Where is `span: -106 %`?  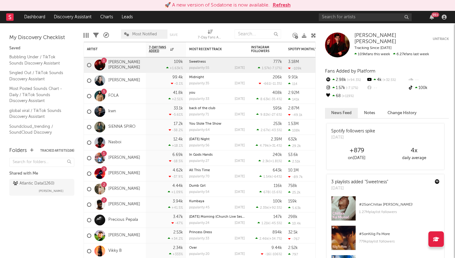
span: -106 % is located at coordinates (276, 254).